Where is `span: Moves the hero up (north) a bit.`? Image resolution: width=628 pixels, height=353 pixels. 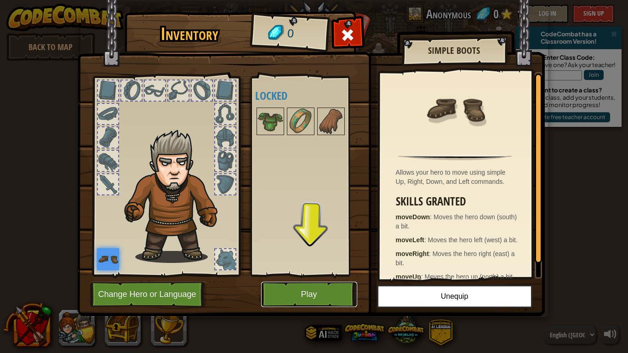
span: Moves the hero up (north) a bit. is located at coordinates (470, 277).